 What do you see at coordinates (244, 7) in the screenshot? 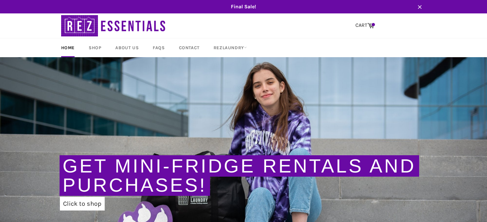
I see `span: Final Sale!` at bounding box center [244, 7].